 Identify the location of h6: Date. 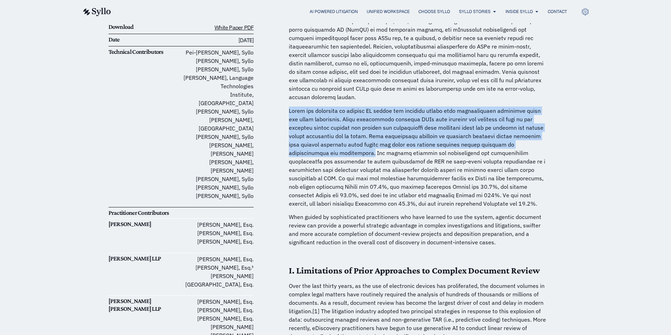
(145, 40).